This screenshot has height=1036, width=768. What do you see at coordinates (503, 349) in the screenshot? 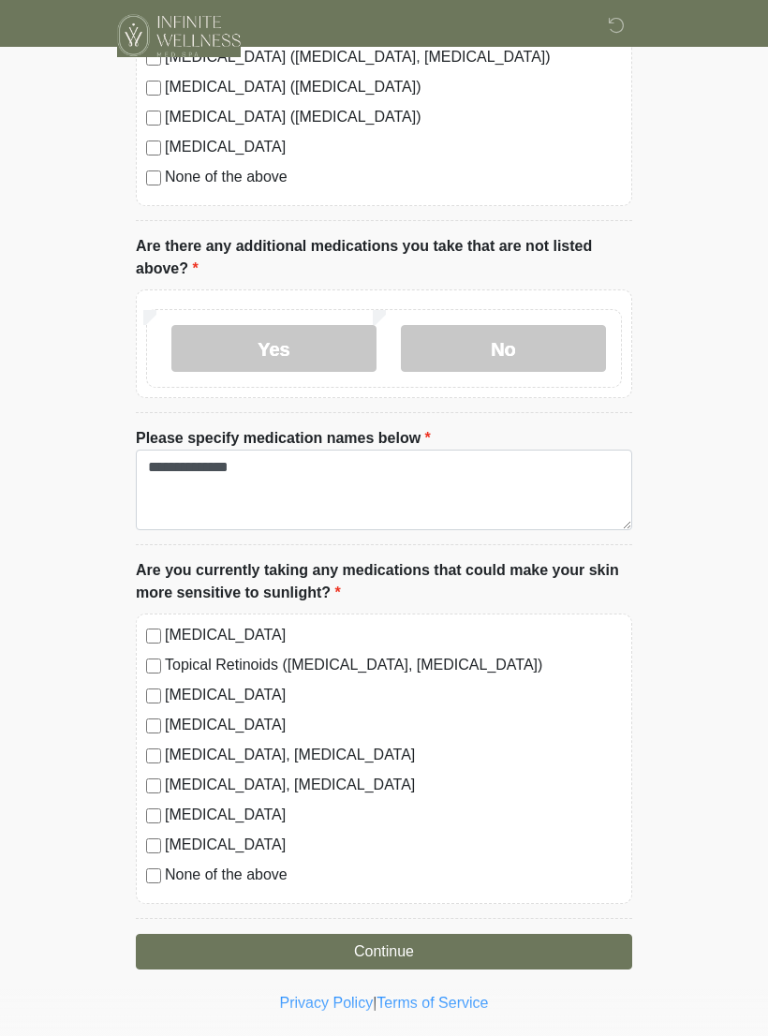
I see `label: No` at bounding box center [503, 349].